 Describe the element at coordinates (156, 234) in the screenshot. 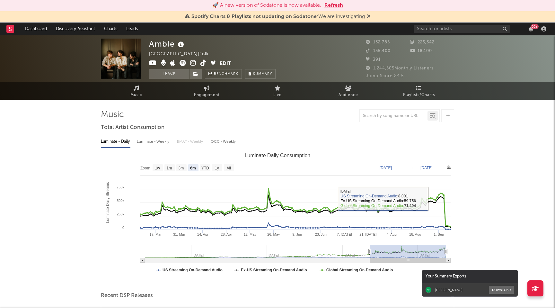

I see `text: 17. Mar` at that location.